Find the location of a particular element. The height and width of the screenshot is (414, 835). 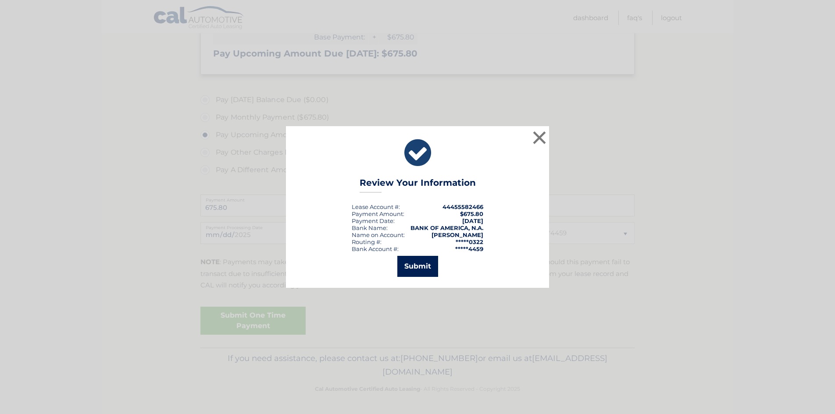

div: Bank Name: is located at coordinates (370, 228).